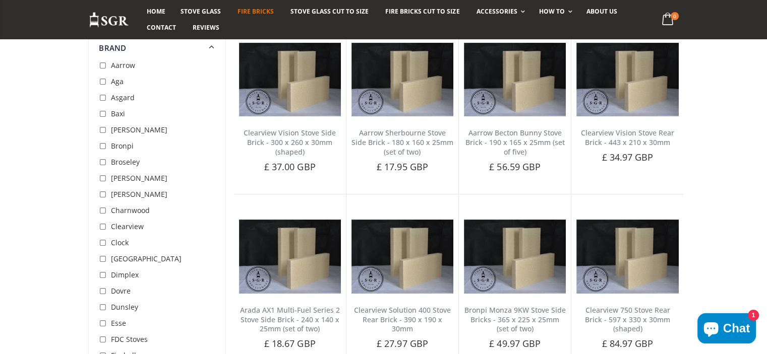 This screenshot has width=767, height=354. I want to click on span: Stove Glass, so click(201, 11).